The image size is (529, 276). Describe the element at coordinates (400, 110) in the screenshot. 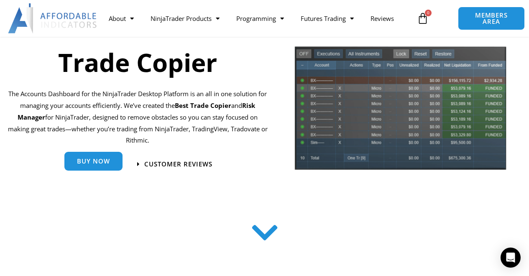

I see `img: tradecopier | Affordable Indicators – NinjaTrader` at that location.